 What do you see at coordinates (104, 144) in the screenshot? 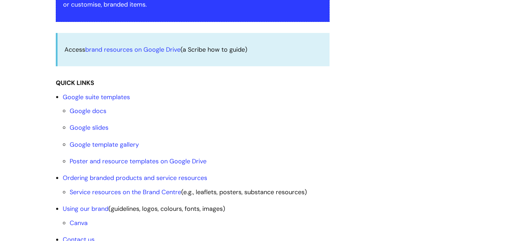
I see `a: Google template gallery` at bounding box center [104, 144].